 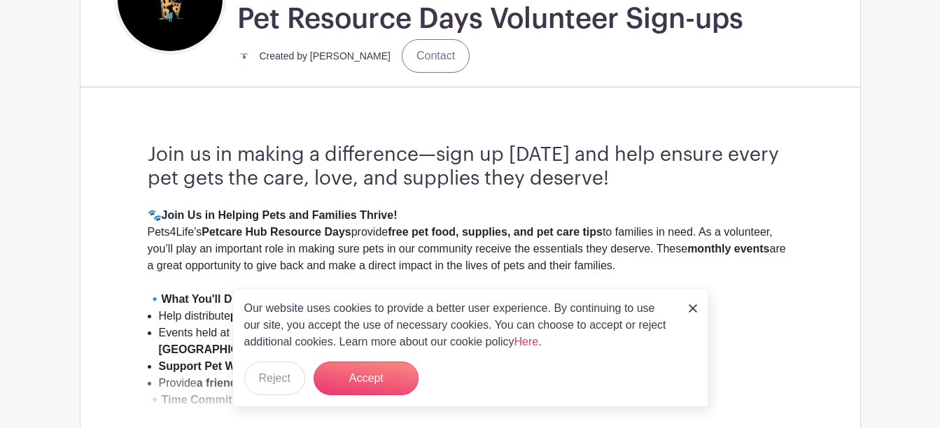 What do you see at coordinates (476, 417) in the screenshot?
I see `li: Events run about 1 hour, with some prep time before and wrap-up time after.` at bounding box center [476, 417].